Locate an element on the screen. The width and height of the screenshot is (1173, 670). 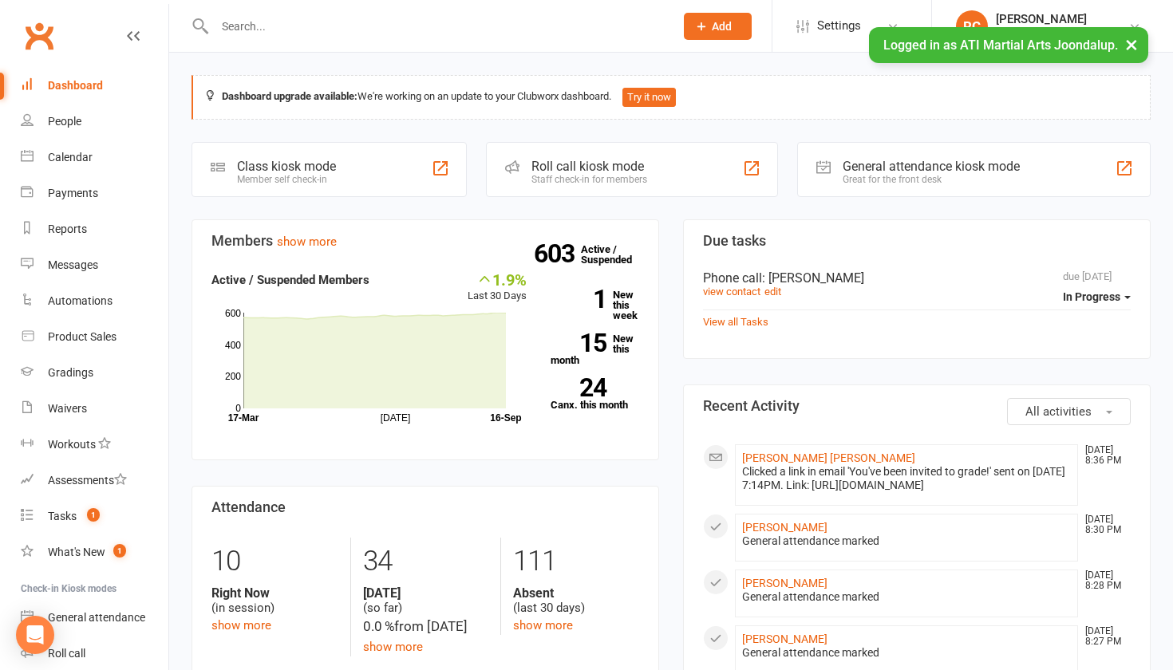
h3: Due tasks is located at coordinates (917, 241).